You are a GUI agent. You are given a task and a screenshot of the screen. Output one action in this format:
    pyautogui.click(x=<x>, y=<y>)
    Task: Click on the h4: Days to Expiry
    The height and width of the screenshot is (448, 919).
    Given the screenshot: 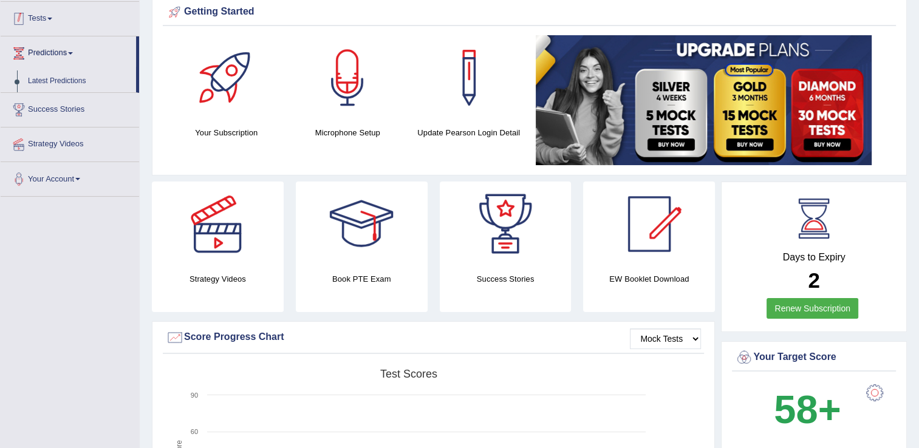 What is the action you would take?
    pyautogui.click(x=814, y=258)
    